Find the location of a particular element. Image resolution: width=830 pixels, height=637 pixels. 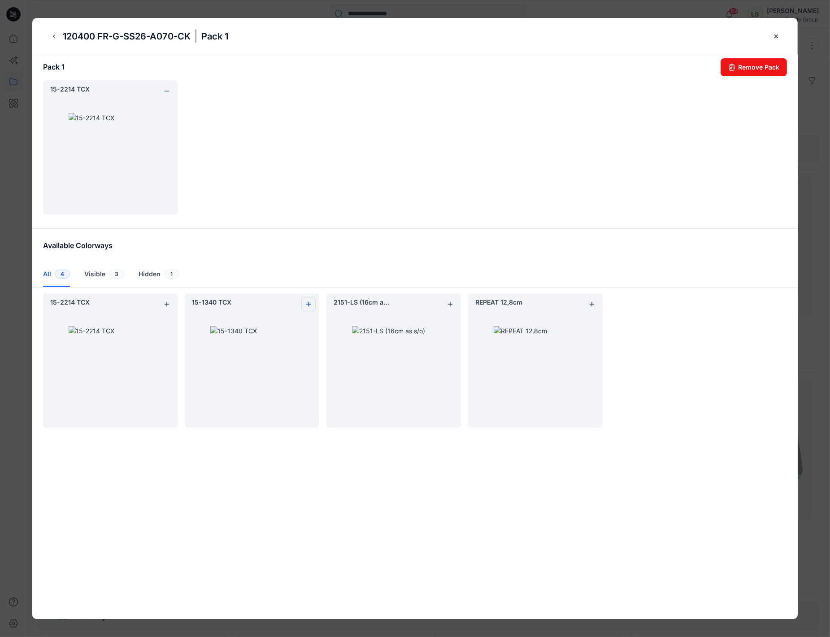

button: close-btn is located at coordinates (776, 36).